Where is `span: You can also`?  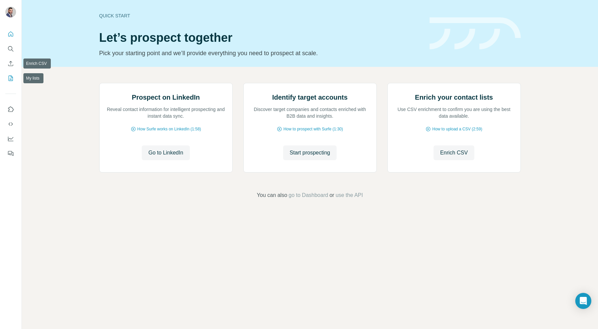
span: You can also is located at coordinates (272, 195).